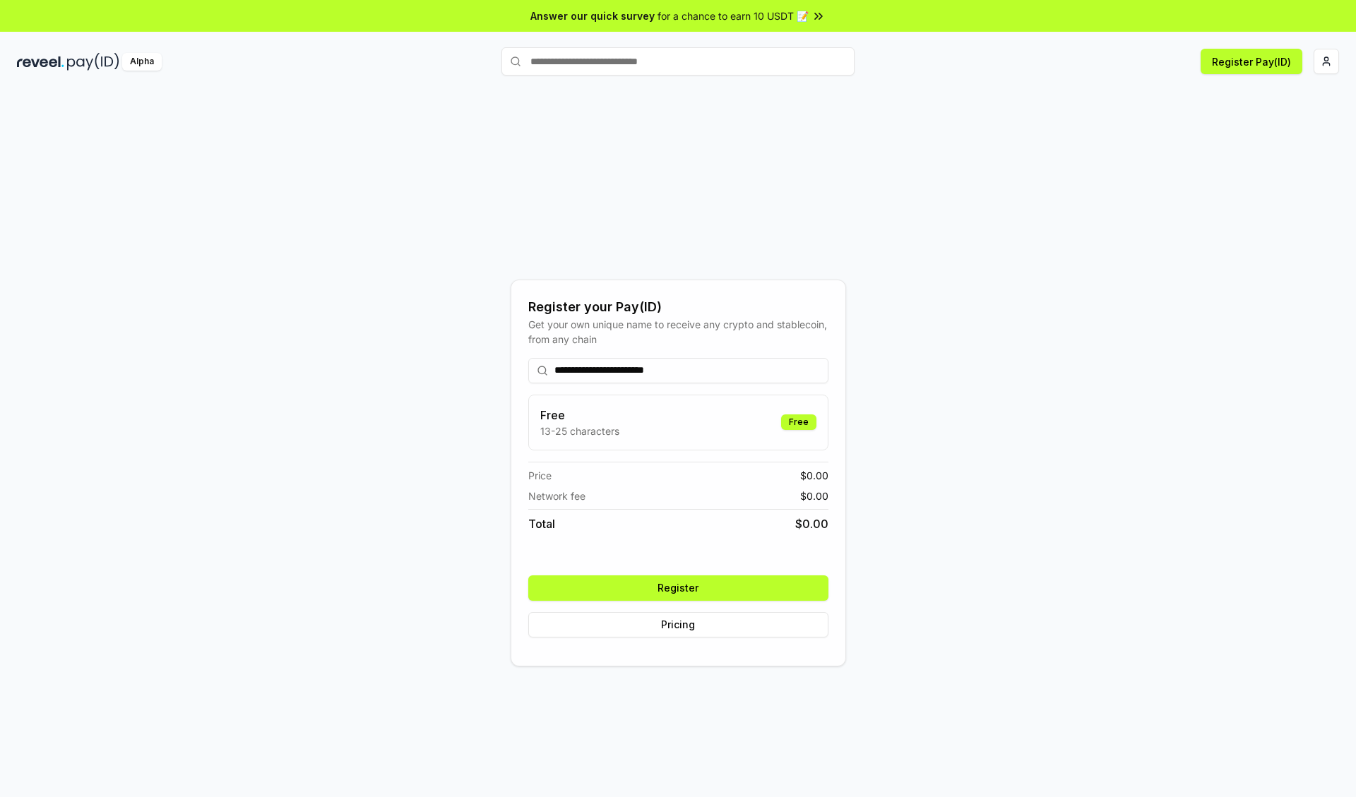 The height and width of the screenshot is (797, 1356). What do you see at coordinates (142, 61) in the screenshot?
I see `div: Alpha` at bounding box center [142, 61].